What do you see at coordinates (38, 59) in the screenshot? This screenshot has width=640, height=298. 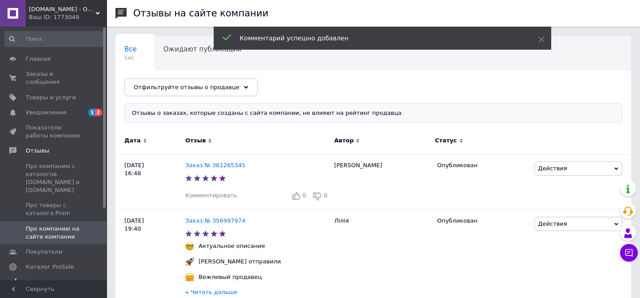 I see `span: Главная` at bounding box center [38, 59].